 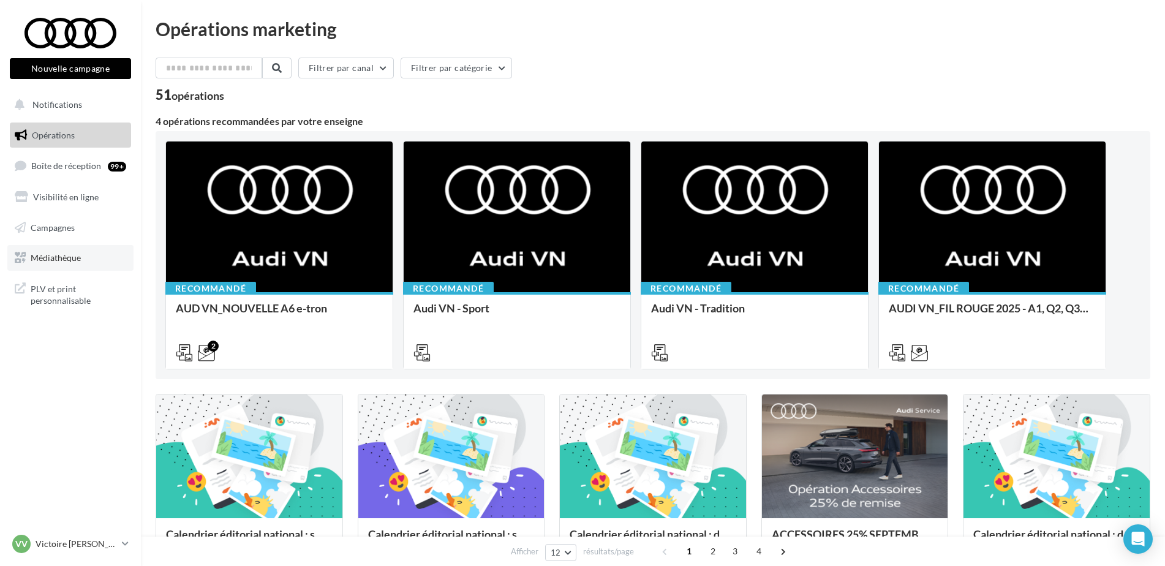 What do you see at coordinates (68, 105) in the screenshot?
I see `button: Notifications` at bounding box center [68, 105].